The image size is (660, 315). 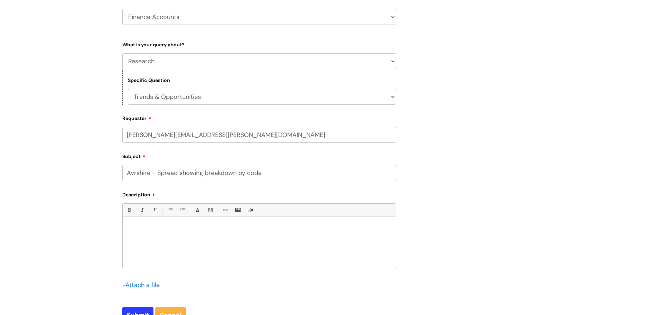 What do you see at coordinates (259, 135) in the screenshot?
I see `input: Email` at bounding box center [259, 135].